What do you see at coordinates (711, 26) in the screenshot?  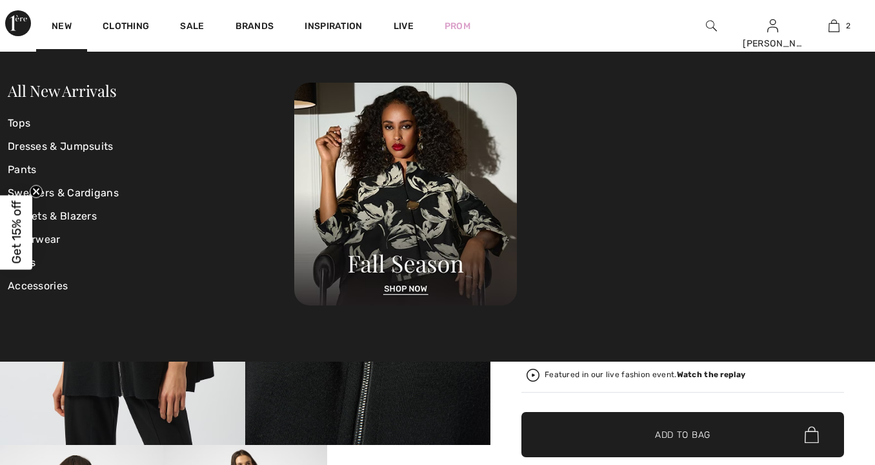 I see `img: search the website` at bounding box center [711, 26].